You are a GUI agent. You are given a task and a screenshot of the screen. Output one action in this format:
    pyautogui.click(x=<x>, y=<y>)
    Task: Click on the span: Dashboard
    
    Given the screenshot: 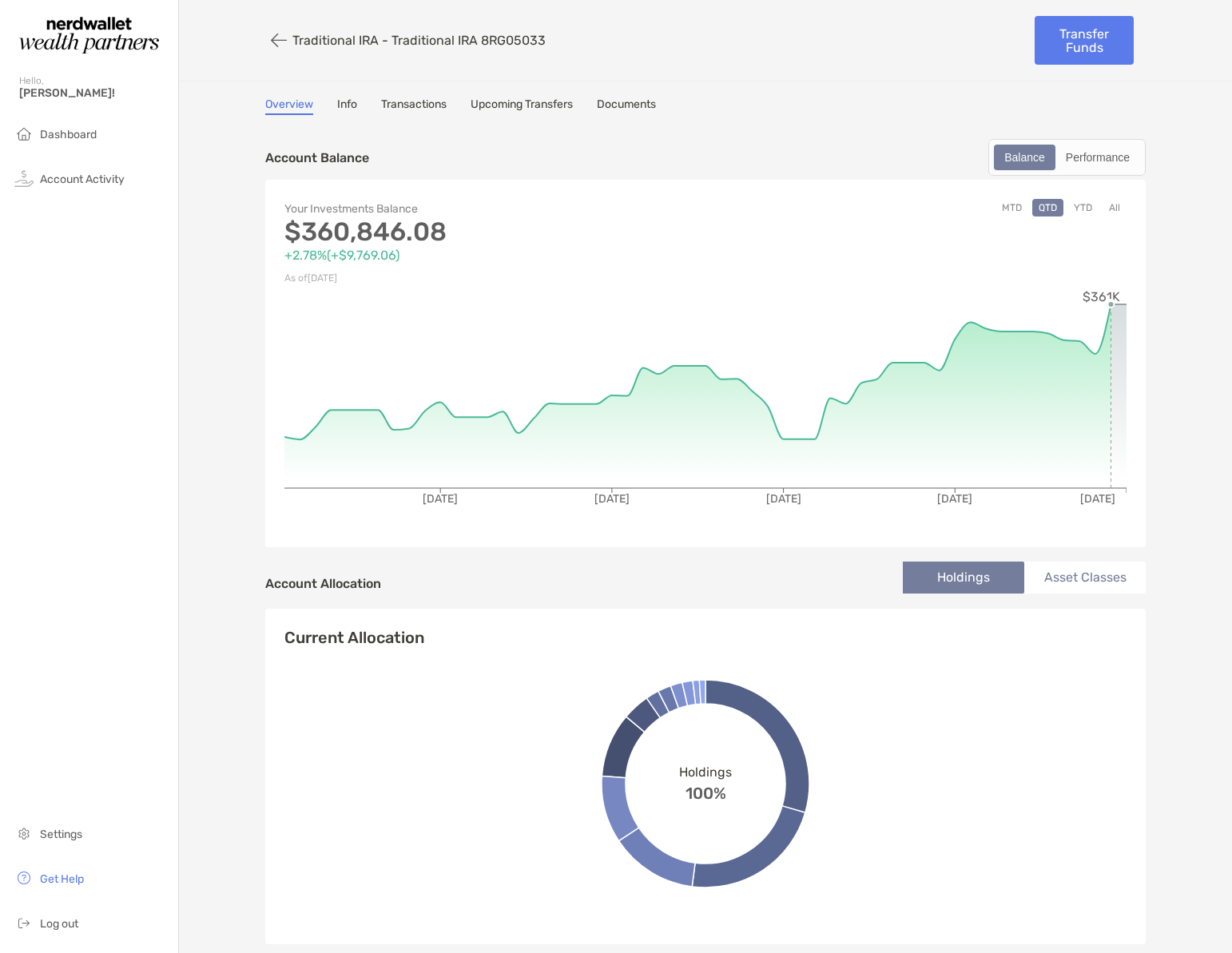 What is the action you would take?
    pyautogui.click(x=68, y=134)
    